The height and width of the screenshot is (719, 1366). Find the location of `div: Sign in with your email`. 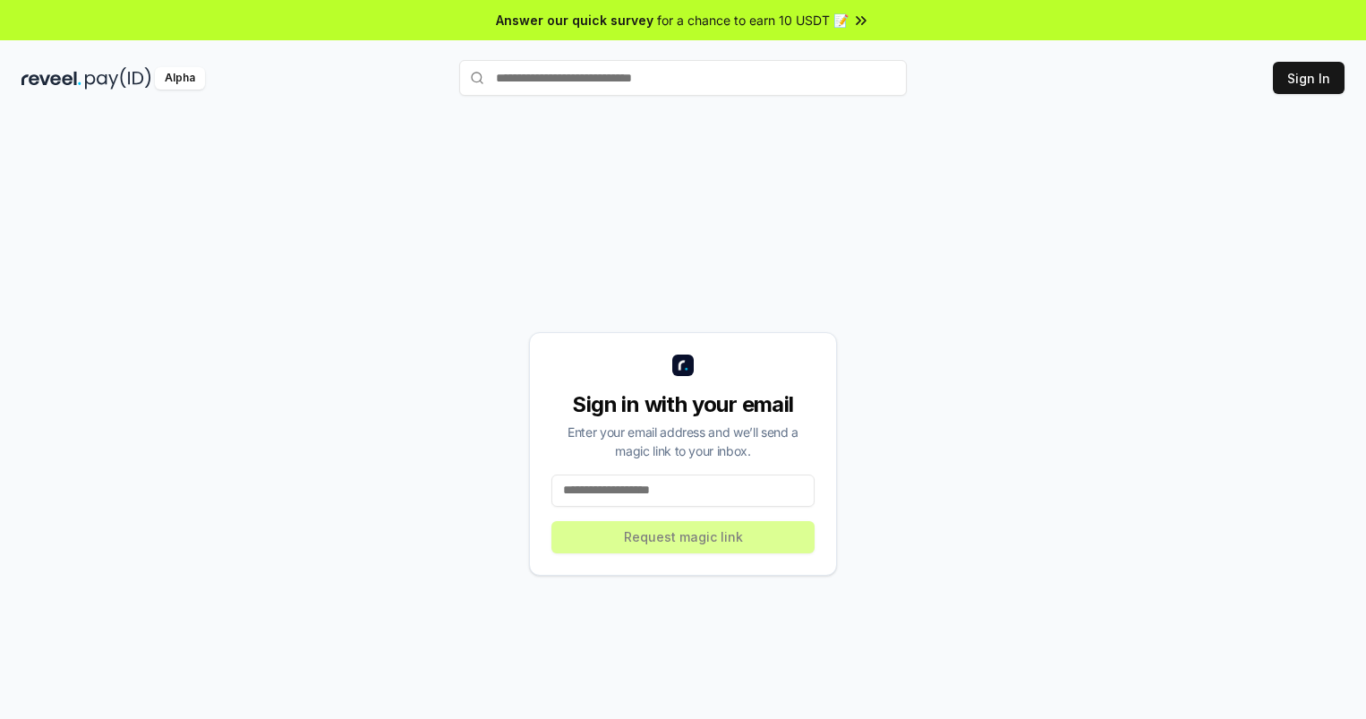

div: Sign in with your email is located at coordinates (683, 405).